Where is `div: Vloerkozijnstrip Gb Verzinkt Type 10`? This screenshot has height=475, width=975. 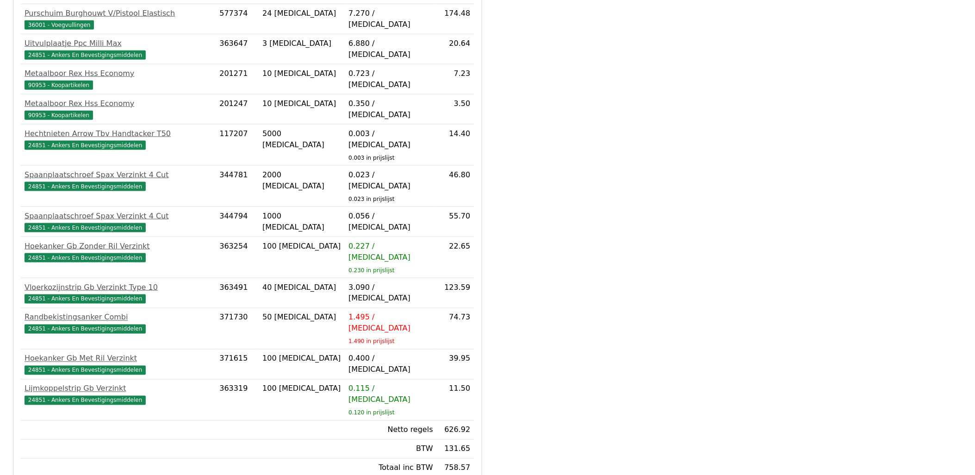
div: Vloerkozijnstrip Gb Verzinkt Type 10 is located at coordinates (118, 287).